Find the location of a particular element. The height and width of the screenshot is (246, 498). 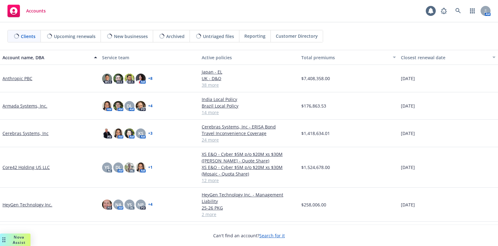

span: Can't find an account? is located at coordinates (249, 235).